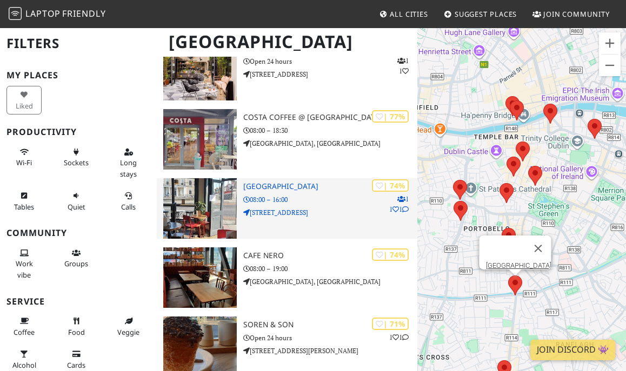  What do you see at coordinates (480, 14) in the screenshot?
I see `a: Suggest Places` at bounding box center [480, 14].